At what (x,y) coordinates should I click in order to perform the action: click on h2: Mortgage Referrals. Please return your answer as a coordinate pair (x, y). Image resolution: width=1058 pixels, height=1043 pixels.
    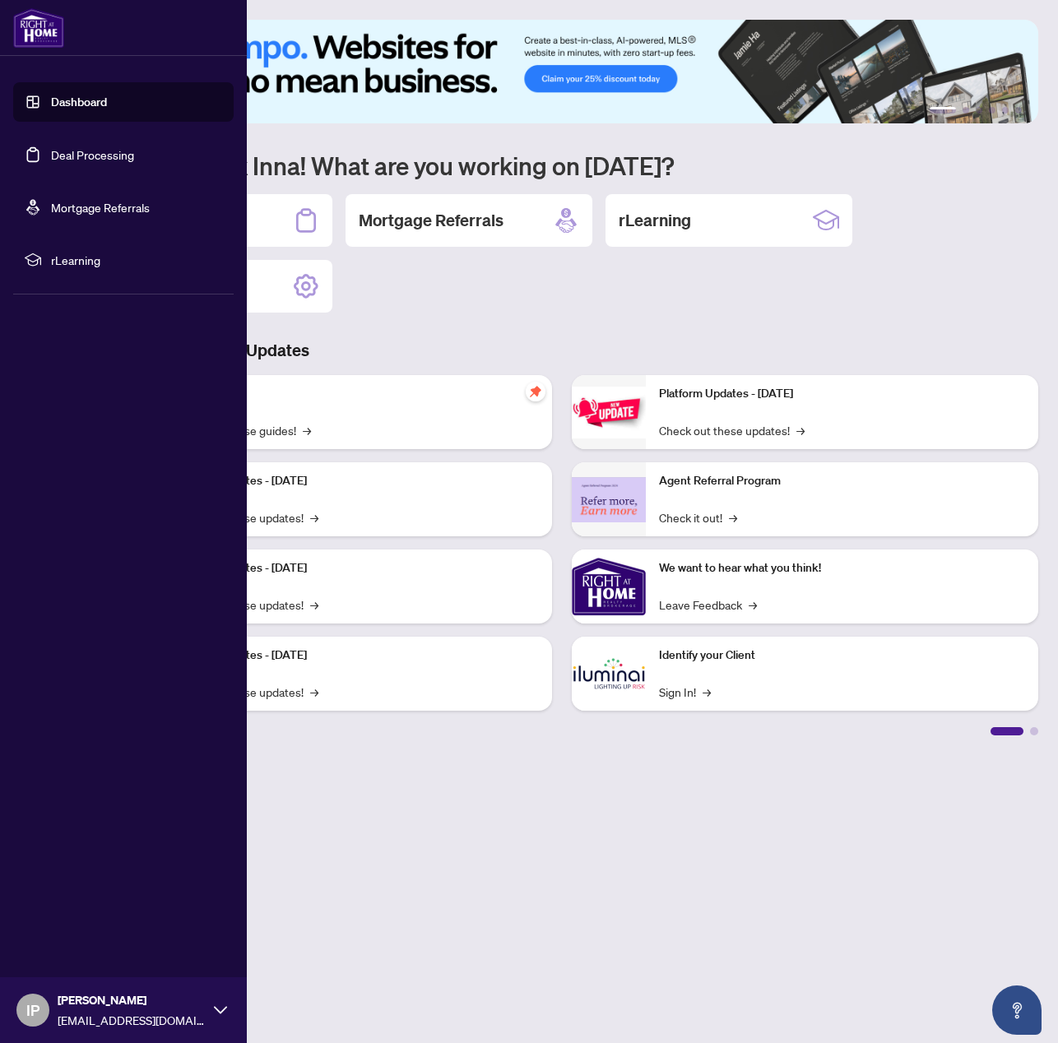
    Looking at the image, I should click on (431, 220).